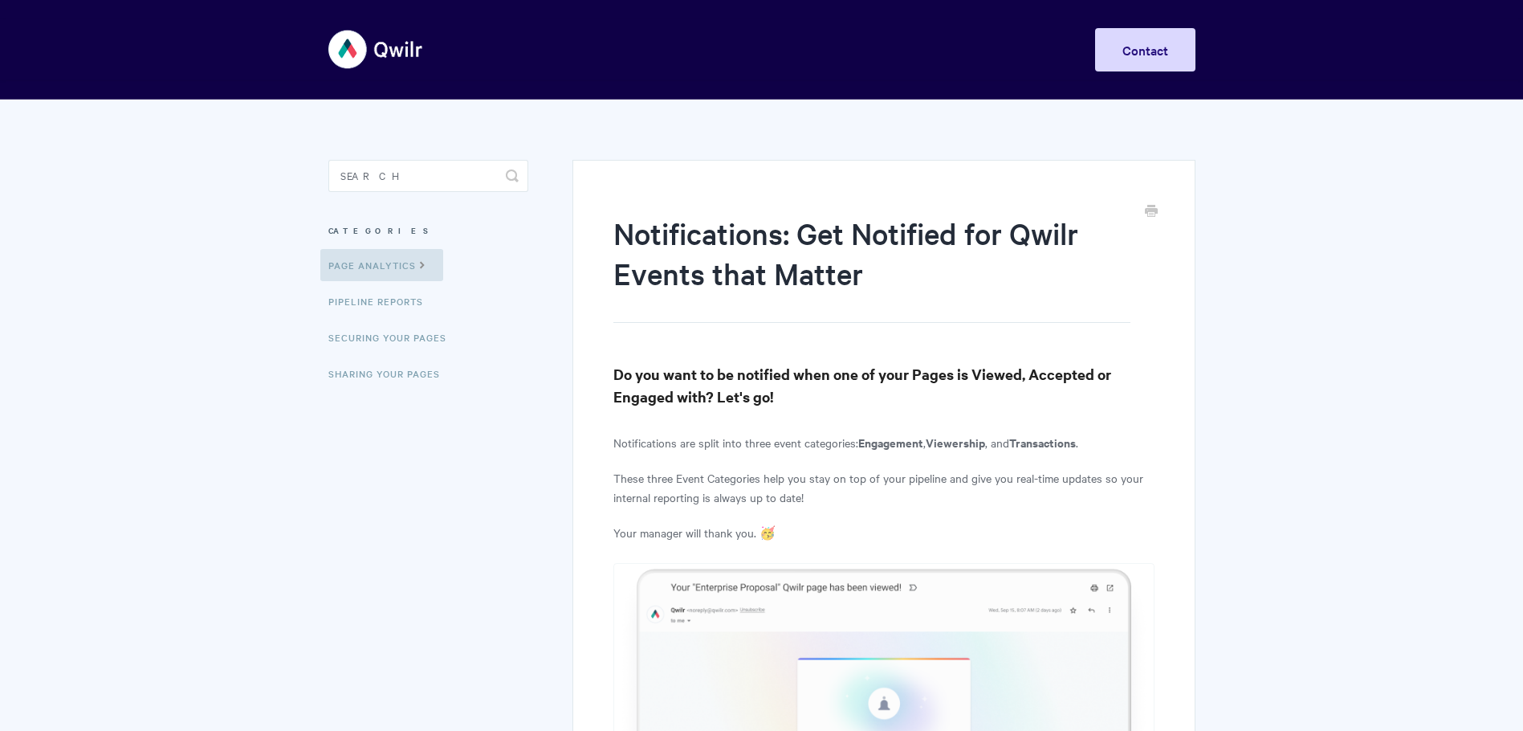 This screenshot has height=731, width=1523. Describe the element at coordinates (1145, 50) in the screenshot. I see `a: Contact` at that location.